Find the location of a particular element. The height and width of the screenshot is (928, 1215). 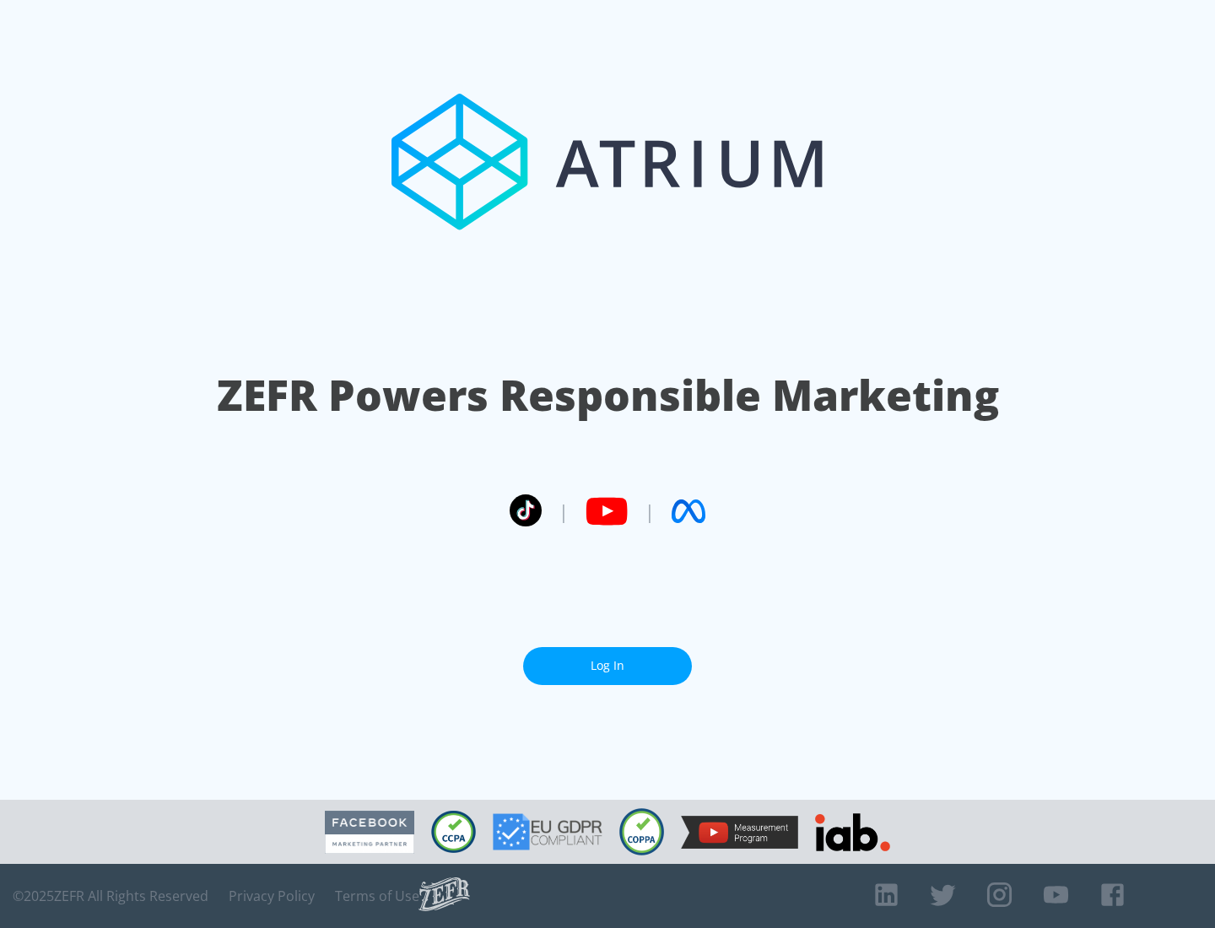

img: YouTube Measurement Program is located at coordinates (739, 832).